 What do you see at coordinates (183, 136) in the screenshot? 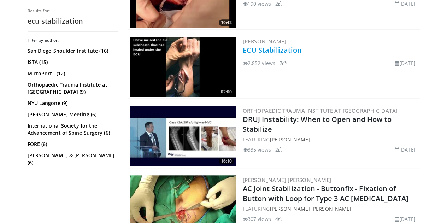
I see `a: 16:10` at bounding box center [183, 136].